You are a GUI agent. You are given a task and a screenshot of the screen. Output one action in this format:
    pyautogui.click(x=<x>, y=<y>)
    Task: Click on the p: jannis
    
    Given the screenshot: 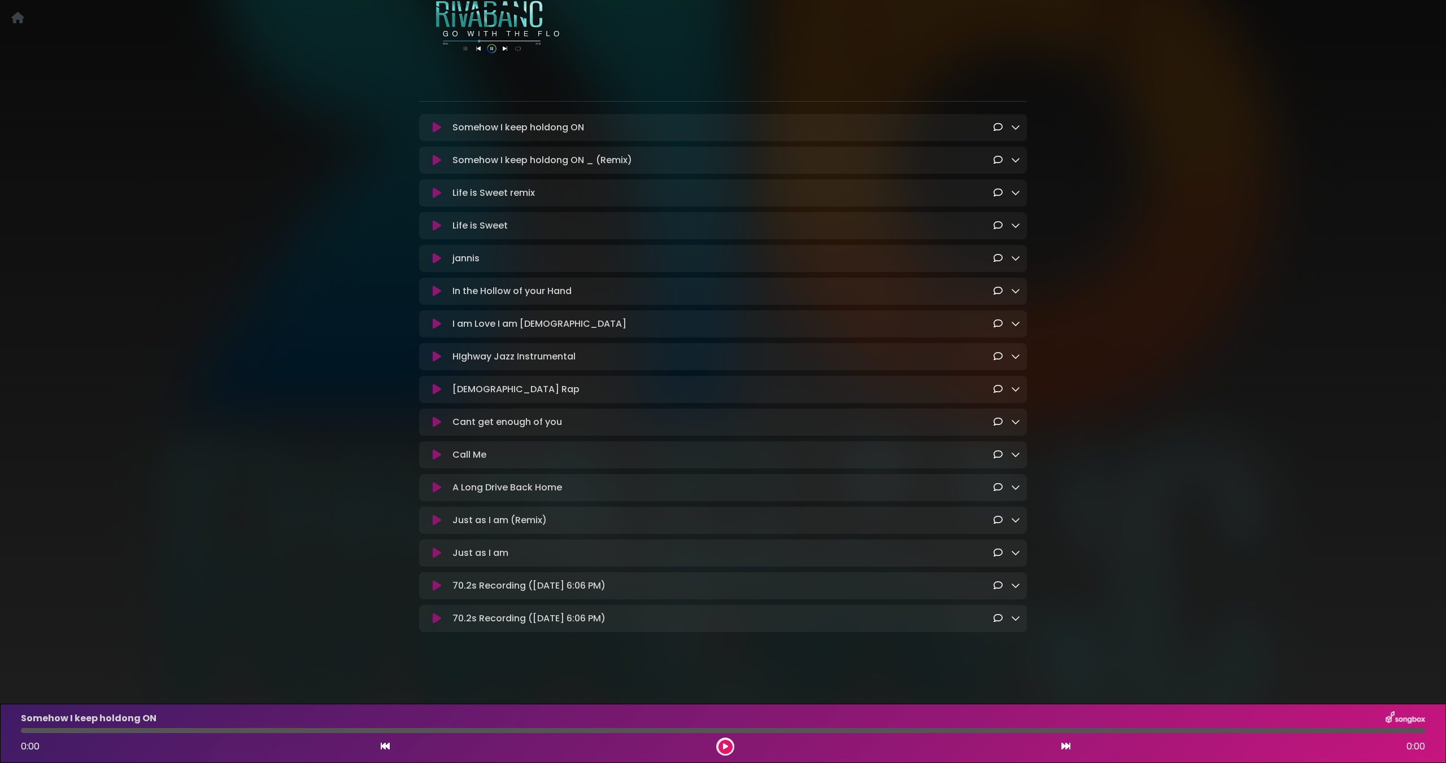 What is the action you would take?
    pyautogui.click(x=466, y=259)
    